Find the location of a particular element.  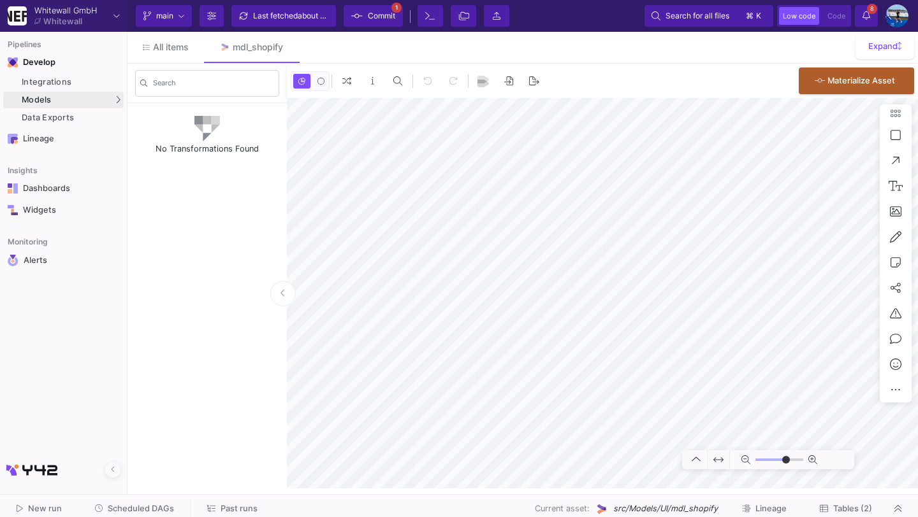

span: Low code is located at coordinates (798, 16).